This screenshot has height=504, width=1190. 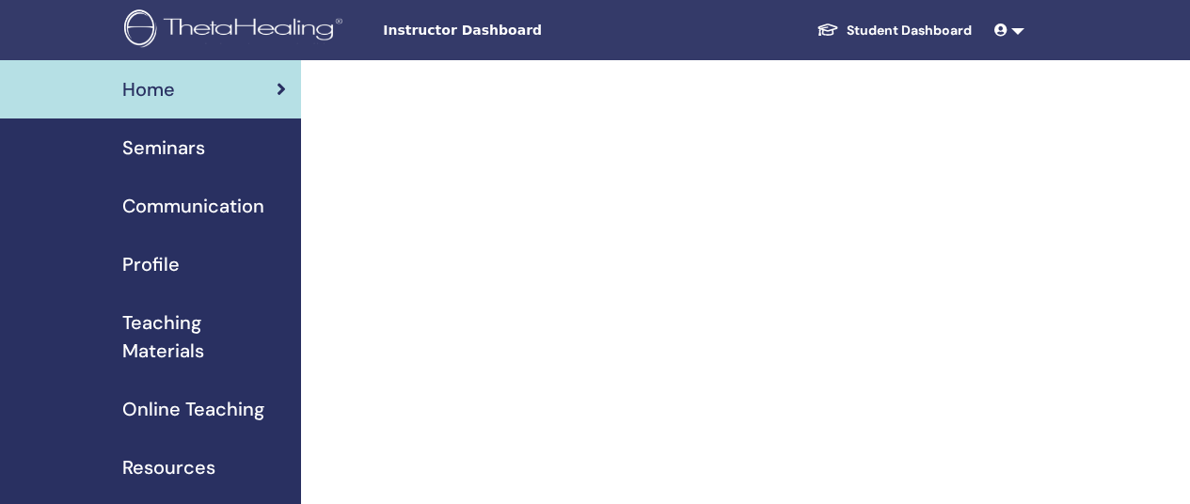 What do you see at coordinates (204, 337) in the screenshot?
I see `span: Teaching Materials` at bounding box center [204, 337].